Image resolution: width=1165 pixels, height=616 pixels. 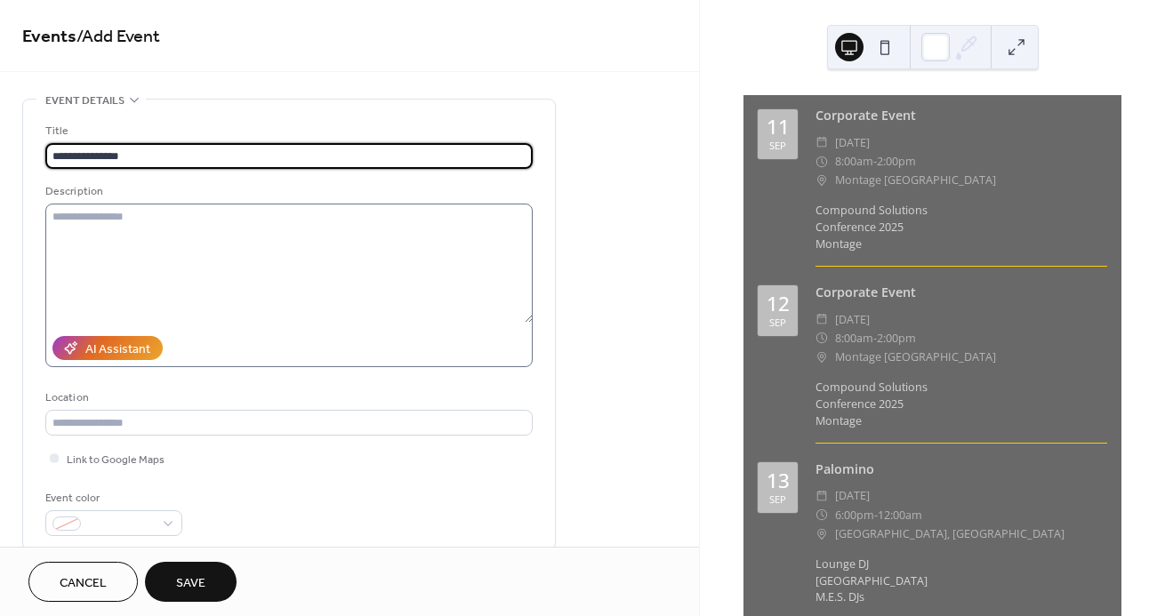 I want to click on button: AI Assistant, so click(x=108, y=348).